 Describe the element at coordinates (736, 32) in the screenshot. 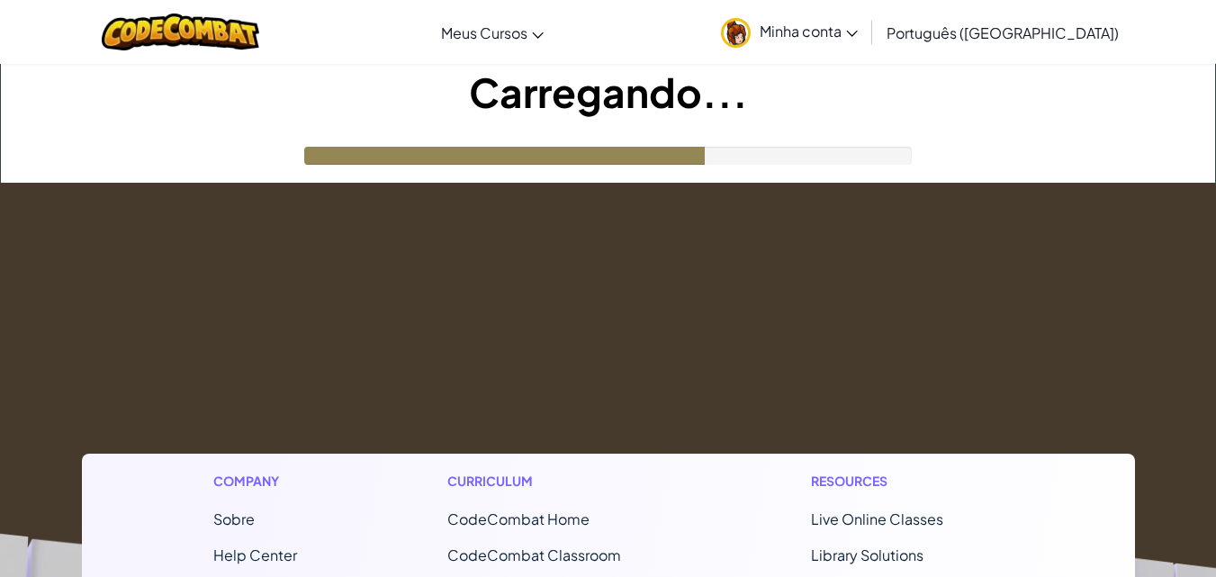

I see `img: avatar` at that location.